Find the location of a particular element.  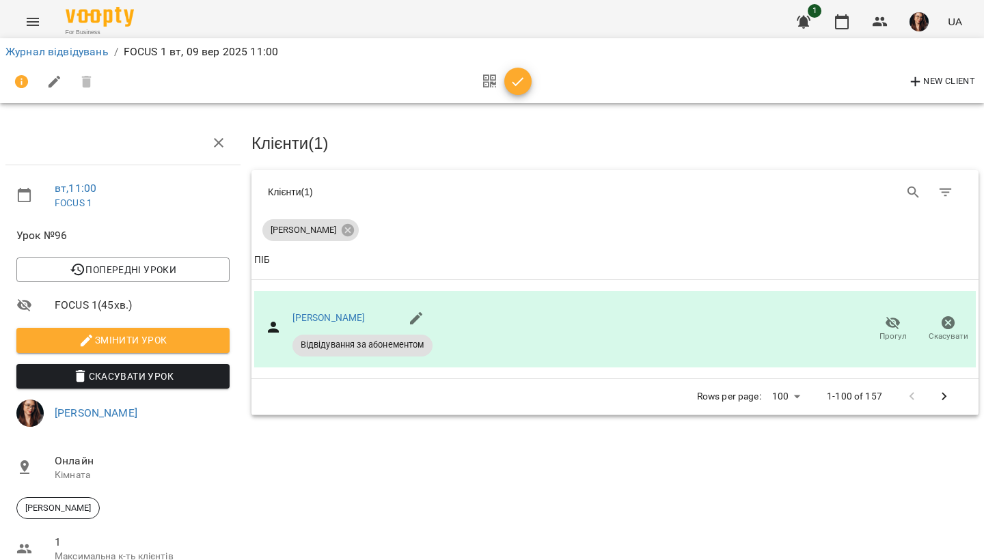

p: FOCUS 1 вт, 09 вер 2025 11:00 is located at coordinates (201, 52).